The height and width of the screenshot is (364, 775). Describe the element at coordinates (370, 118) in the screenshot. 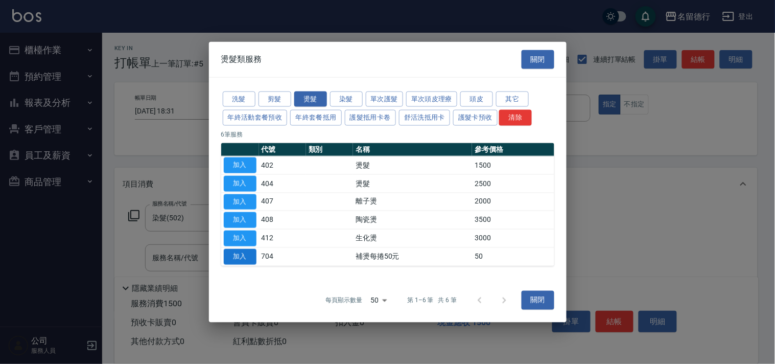

I see `button: 護髮抵用卡卷` at that location.